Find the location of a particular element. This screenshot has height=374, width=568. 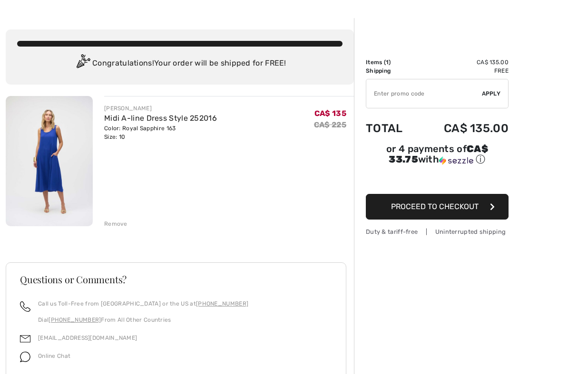

div: Duty & tariff-free | Uninterrupted shipping is located at coordinates (437, 232).